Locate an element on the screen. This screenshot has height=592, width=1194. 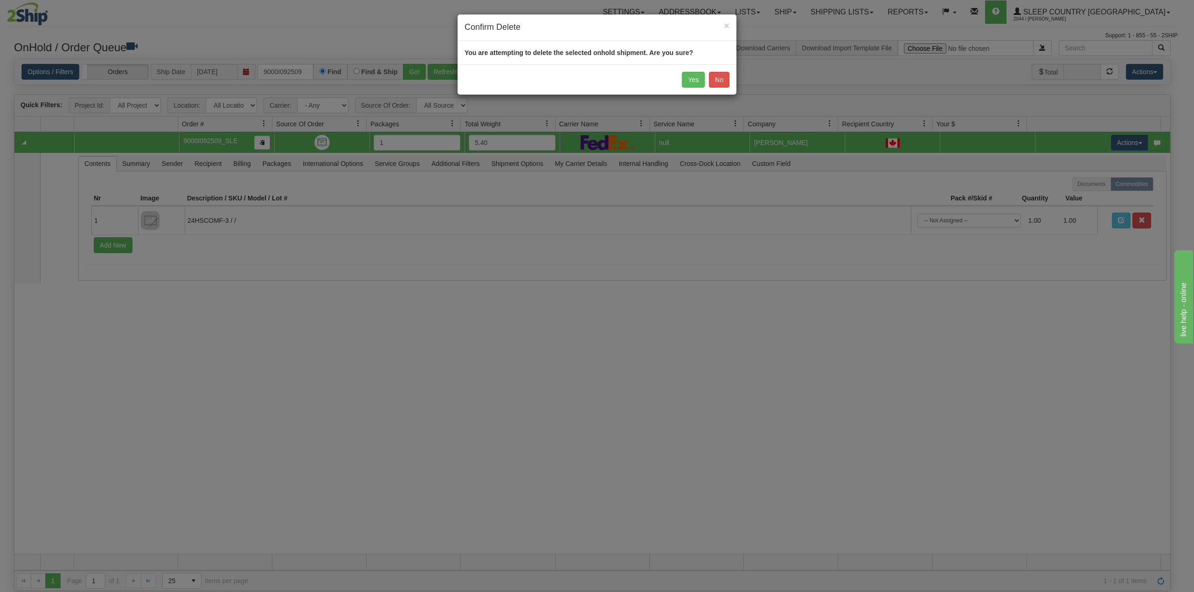
button: No is located at coordinates (719, 80).